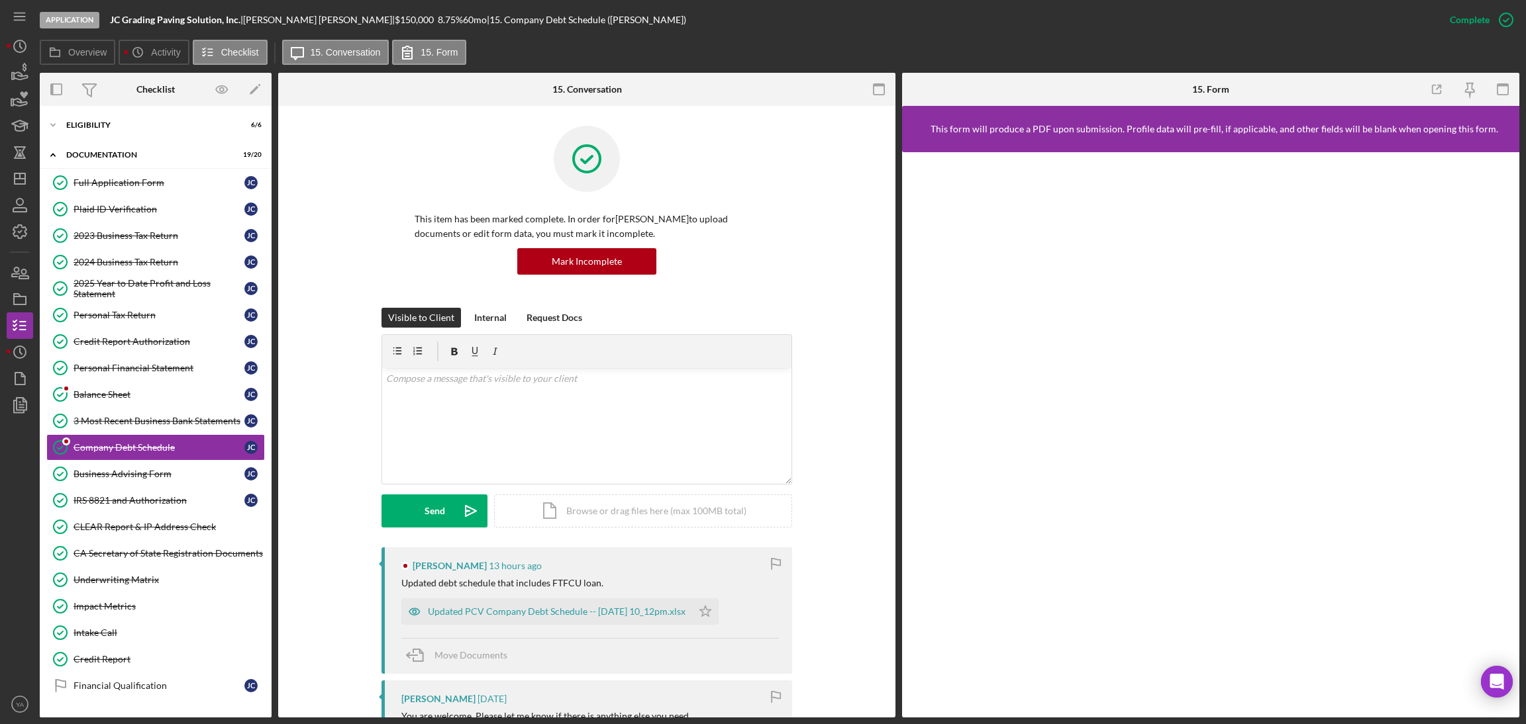  What do you see at coordinates (20, 705) in the screenshot?
I see `button: YA` at bounding box center [20, 705].